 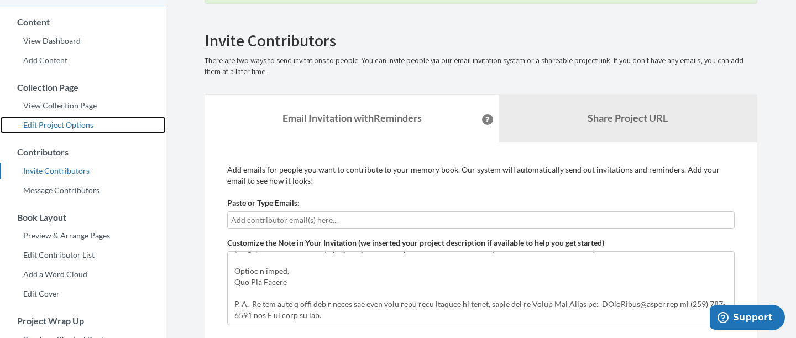 I want to click on h3: Collection Page, so click(x=83, y=87).